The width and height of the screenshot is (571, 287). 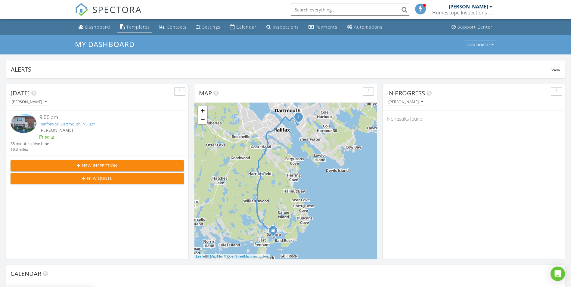 I want to click on div: Dashboard, so click(x=98, y=27).